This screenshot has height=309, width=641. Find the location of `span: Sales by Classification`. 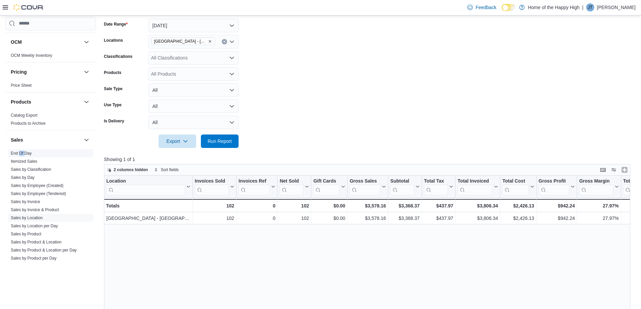

span: Sales by Classification is located at coordinates (31, 170).